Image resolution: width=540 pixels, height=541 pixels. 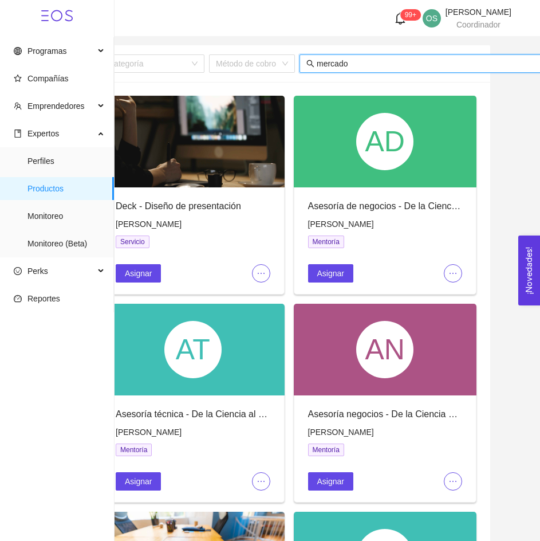 What do you see at coordinates (66, 216) in the screenshot?
I see `span: Monitoreo` at bounding box center [66, 216].